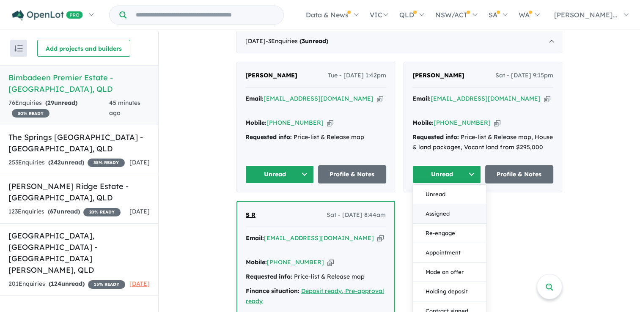 This screenshot has height=312, width=640. I want to click on span: 29, so click(51, 103).